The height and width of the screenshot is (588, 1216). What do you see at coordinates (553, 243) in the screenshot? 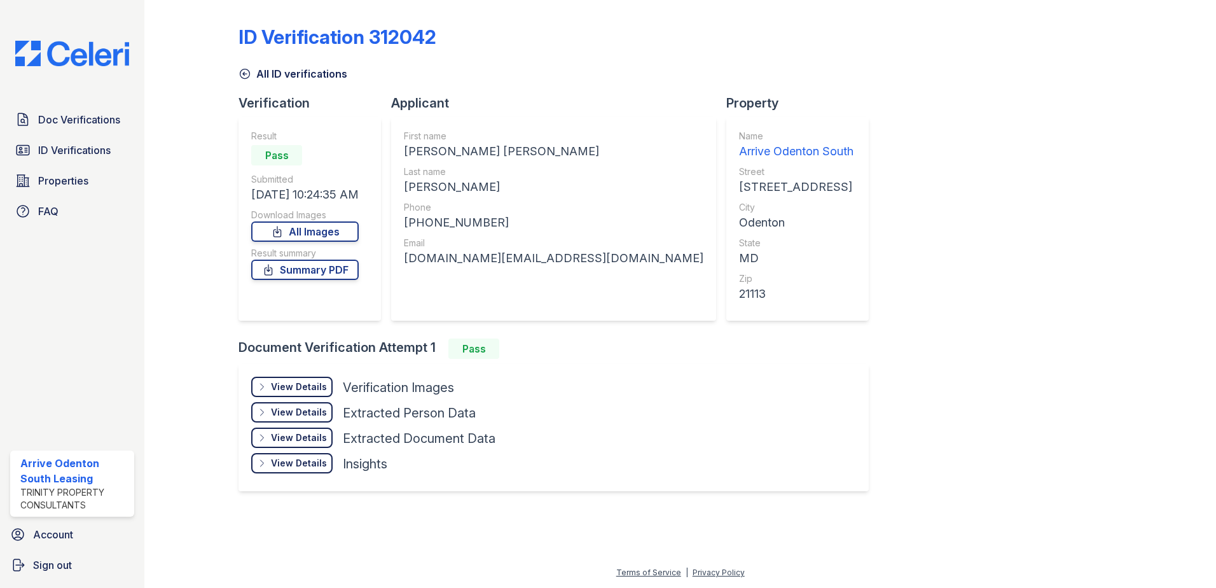
I see `div: Email` at bounding box center [553, 243].